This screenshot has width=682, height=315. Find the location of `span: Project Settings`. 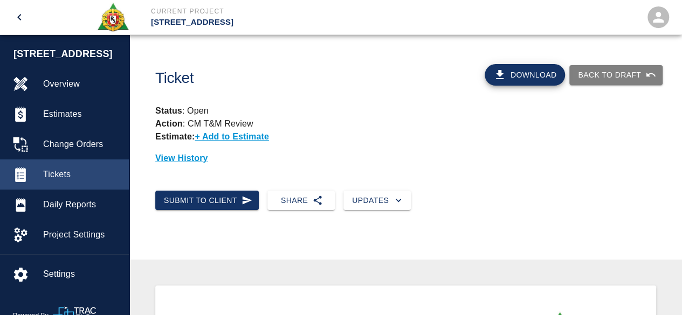

span: Project Settings is located at coordinates (81, 235).